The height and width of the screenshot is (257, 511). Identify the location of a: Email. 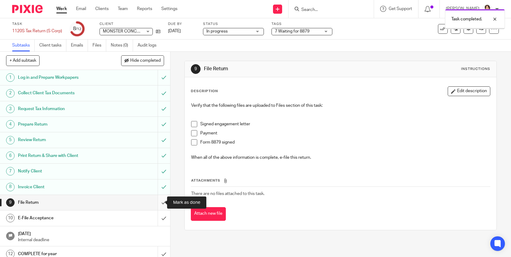
(81, 9).